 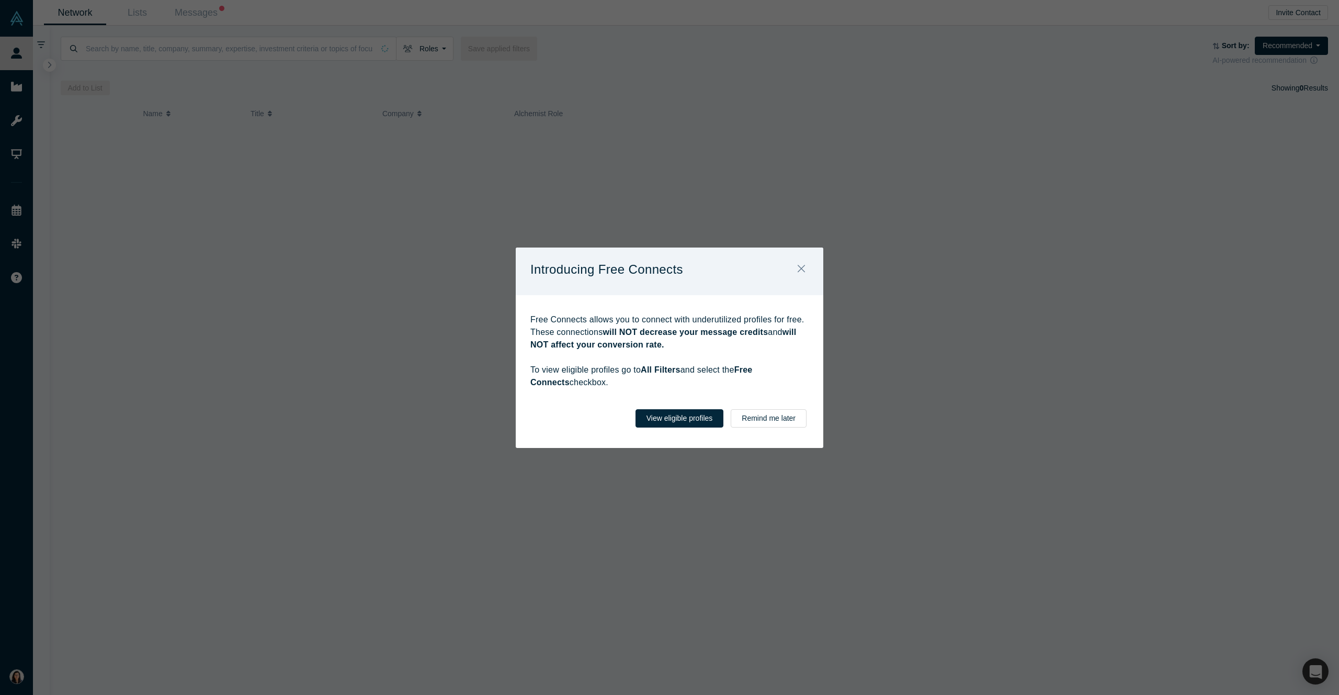 What do you see at coordinates (607, 269) in the screenshot?
I see `p: Introducing Free Connects` at bounding box center [607, 269].